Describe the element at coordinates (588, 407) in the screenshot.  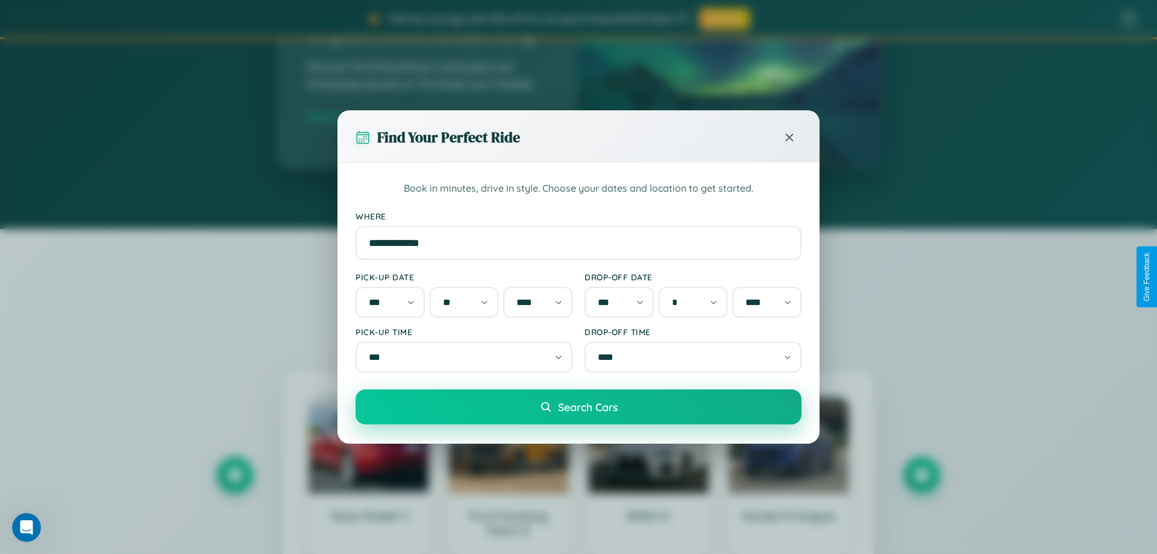
I see `span: Search Cars` at that location.